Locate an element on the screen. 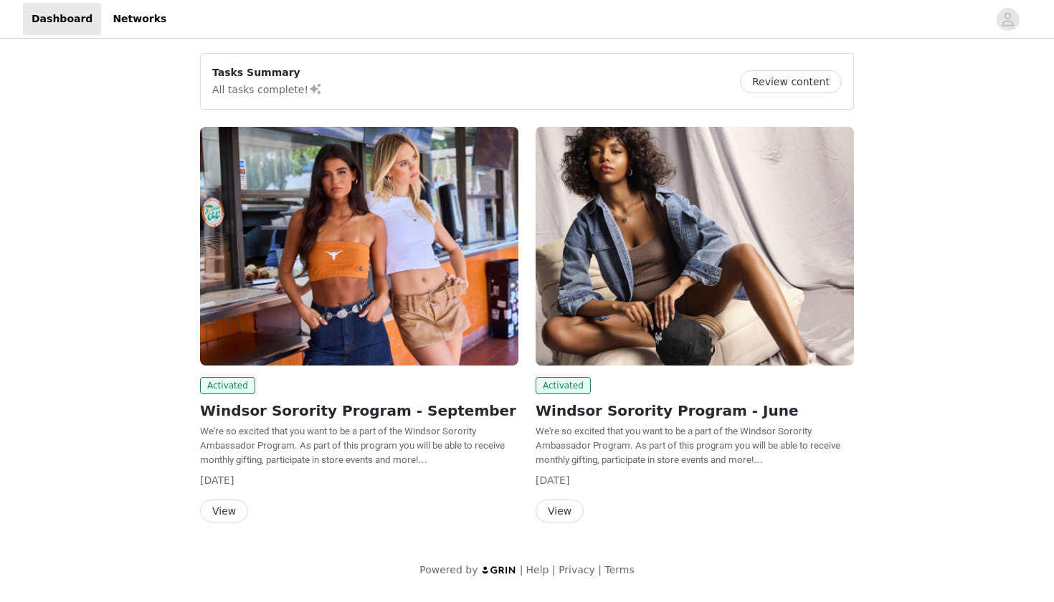  div: avatar is located at coordinates (1007, 19).